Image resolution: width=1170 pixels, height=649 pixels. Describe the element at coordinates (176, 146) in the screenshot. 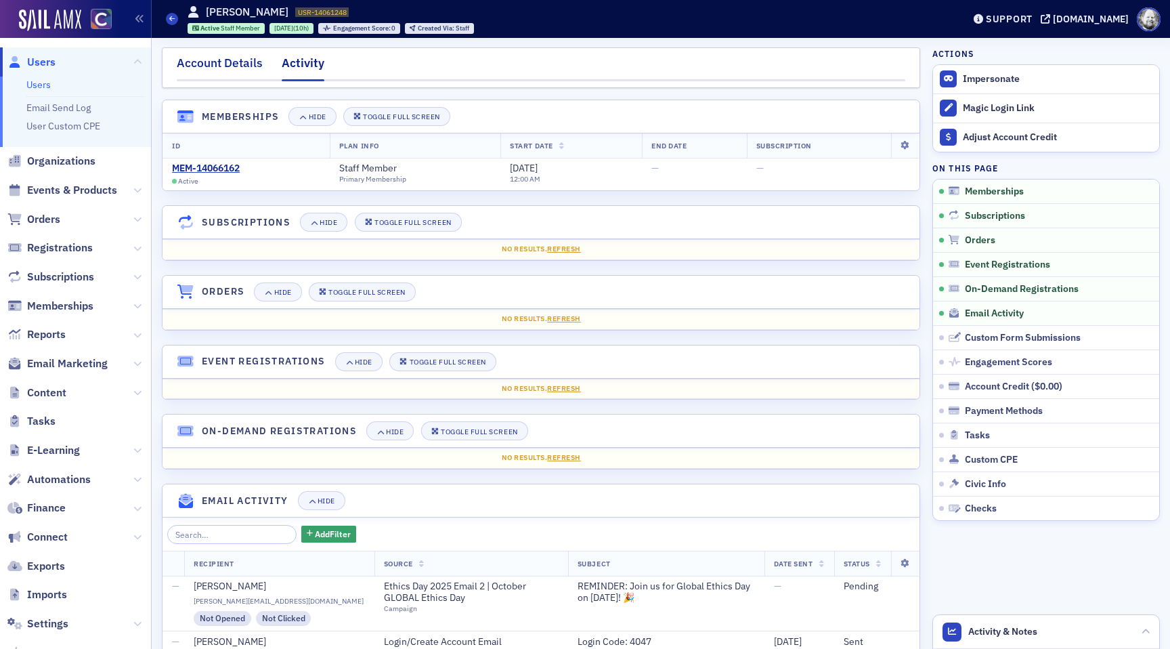

I see `span: ID` at that location.